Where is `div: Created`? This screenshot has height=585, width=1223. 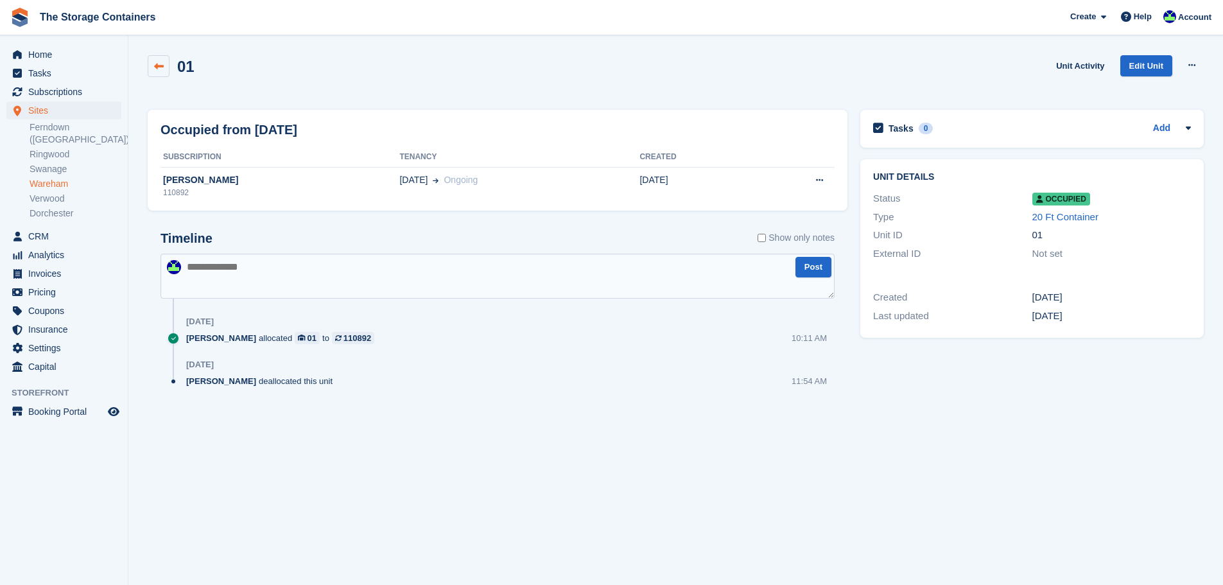
div: Created is located at coordinates (952, 297).